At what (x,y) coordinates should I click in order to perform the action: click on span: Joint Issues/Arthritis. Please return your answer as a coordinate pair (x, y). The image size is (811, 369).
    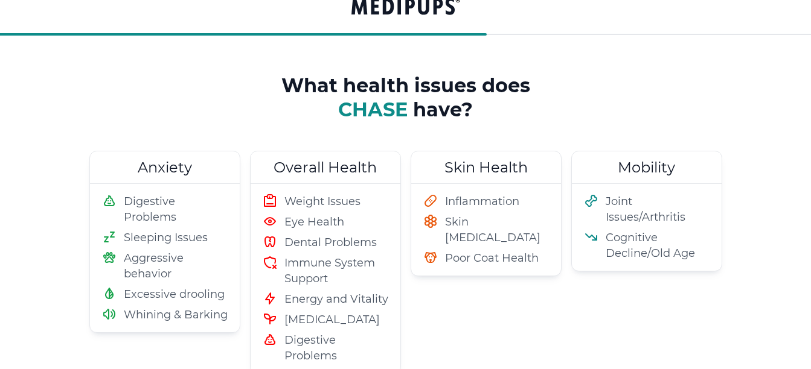
    Looking at the image, I should click on (657, 209).